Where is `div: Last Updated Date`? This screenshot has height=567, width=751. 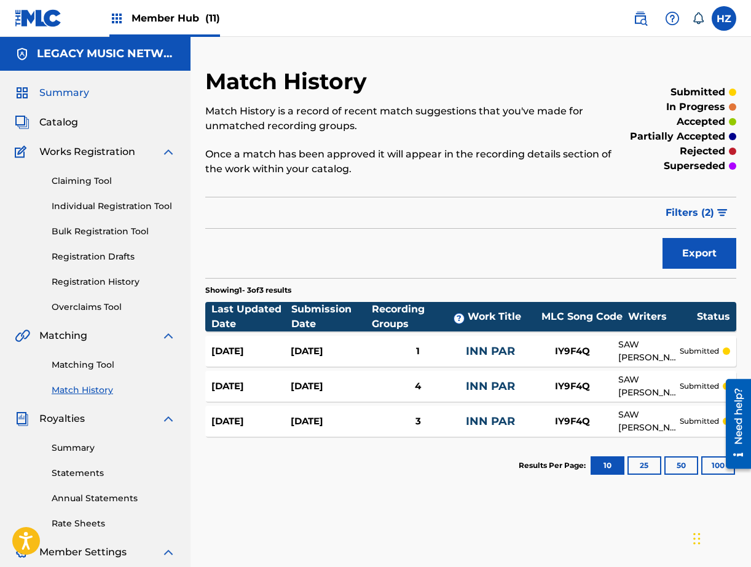
div: Last Updated Date is located at coordinates (252, 317).